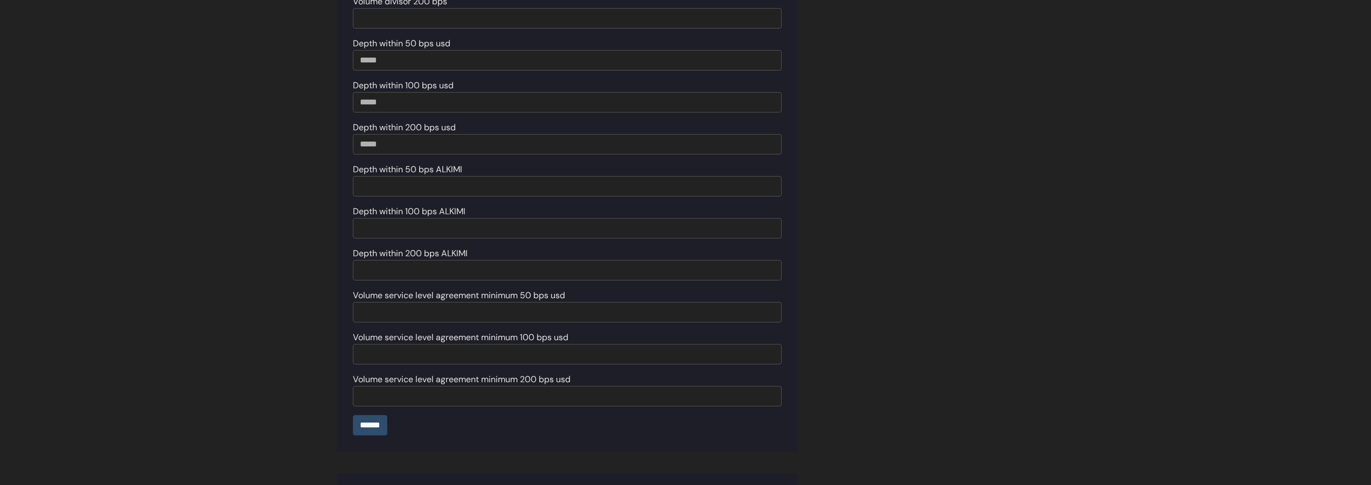 Image resolution: width=1371 pixels, height=485 pixels. I want to click on label: Depth within 200 bps usd, so click(404, 128).